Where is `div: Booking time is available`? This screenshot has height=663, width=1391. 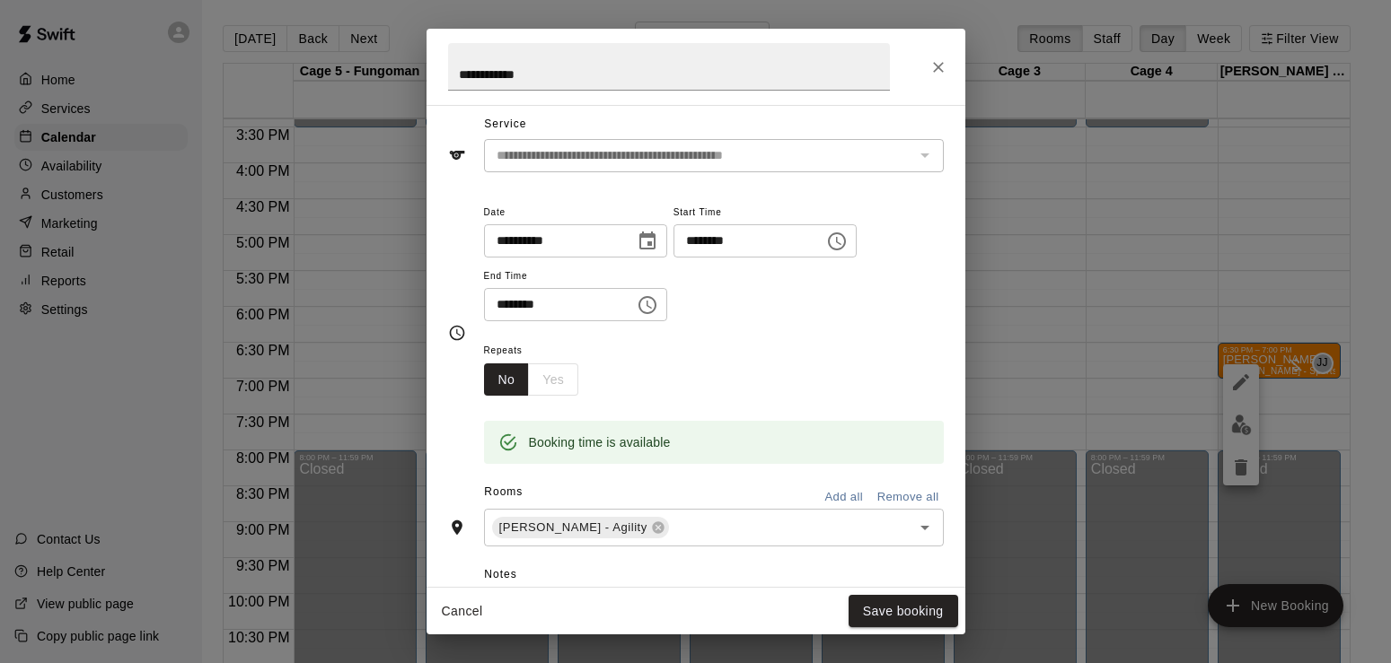 div: Booking time is available is located at coordinates (600, 443).